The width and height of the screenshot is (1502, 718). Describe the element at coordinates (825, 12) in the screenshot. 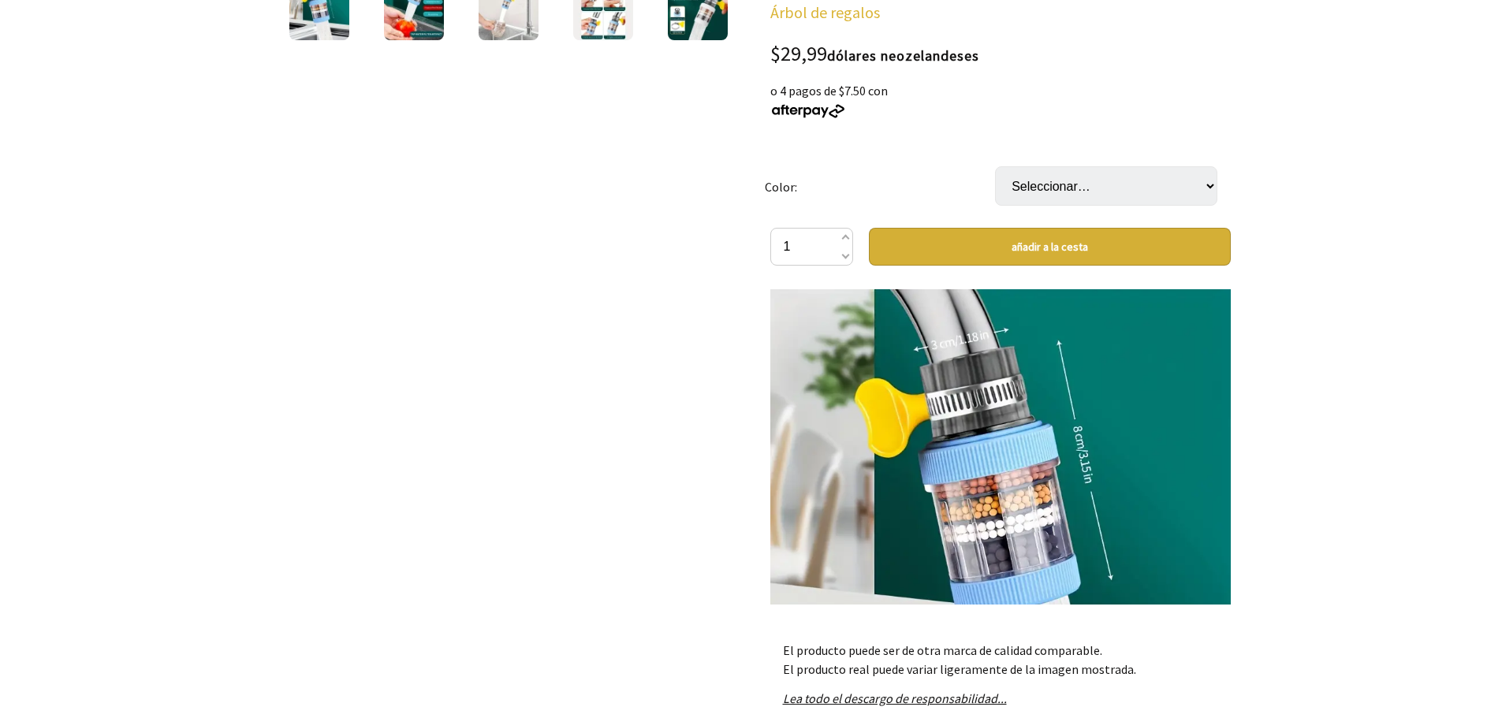

I see `font: Árbol de regalos` at that location.